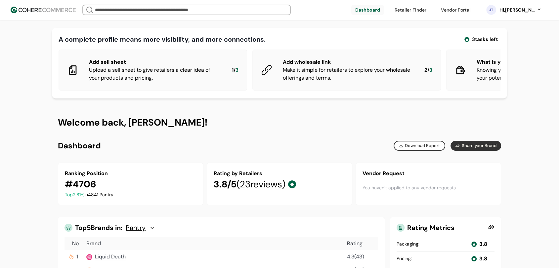 This screenshot has height=268, width=559. What do you see at coordinates (110, 257) in the screenshot?
I see `span: Liquid Death` at bounding box center [110, 257].